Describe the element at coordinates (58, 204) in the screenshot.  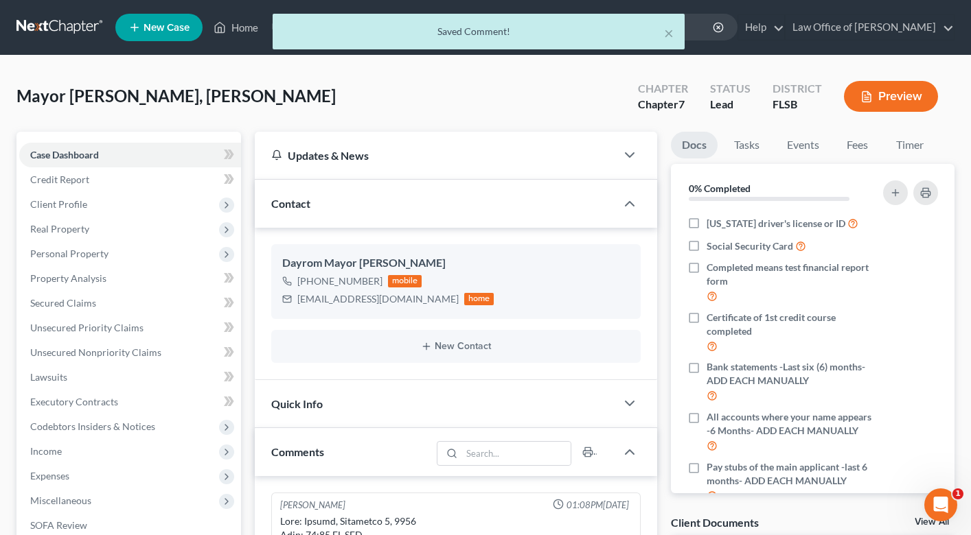
I see `span: Client Profile` at that location.